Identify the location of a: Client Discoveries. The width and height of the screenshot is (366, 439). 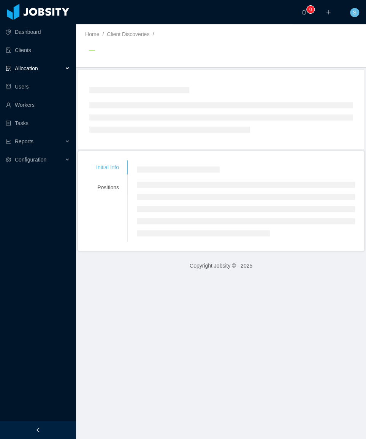
(128, 34).